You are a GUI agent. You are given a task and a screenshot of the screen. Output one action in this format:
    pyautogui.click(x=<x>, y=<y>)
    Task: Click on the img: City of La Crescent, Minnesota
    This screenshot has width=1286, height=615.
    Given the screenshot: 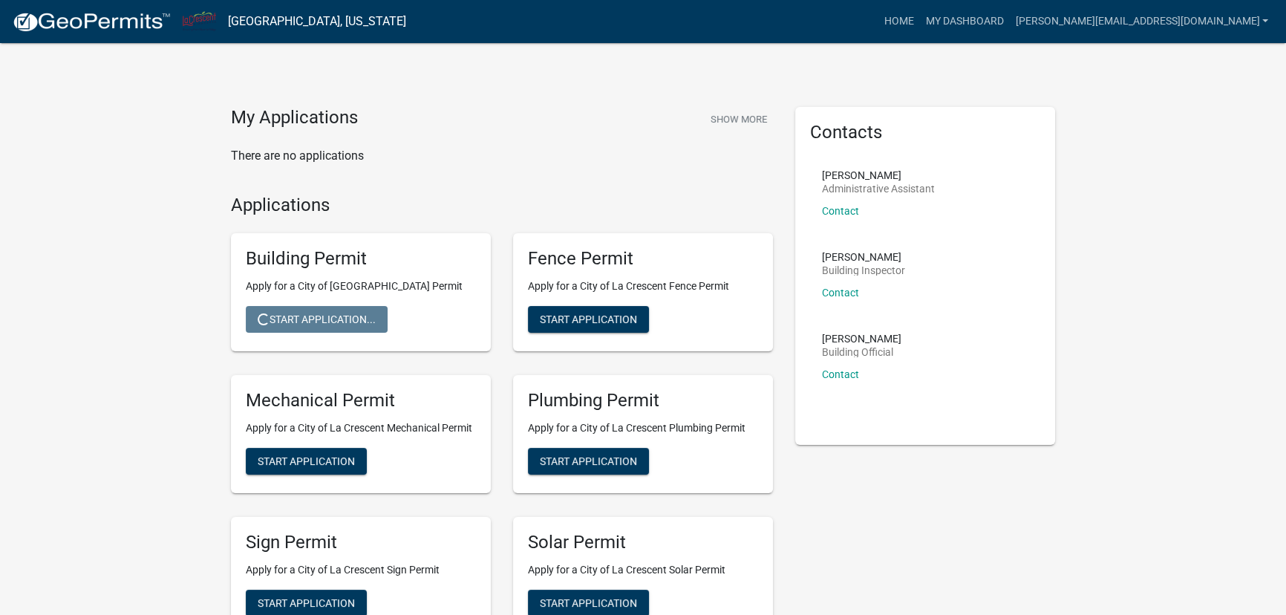 What is the action you would take?
    pyautogui.click(x=199, y=21)
    